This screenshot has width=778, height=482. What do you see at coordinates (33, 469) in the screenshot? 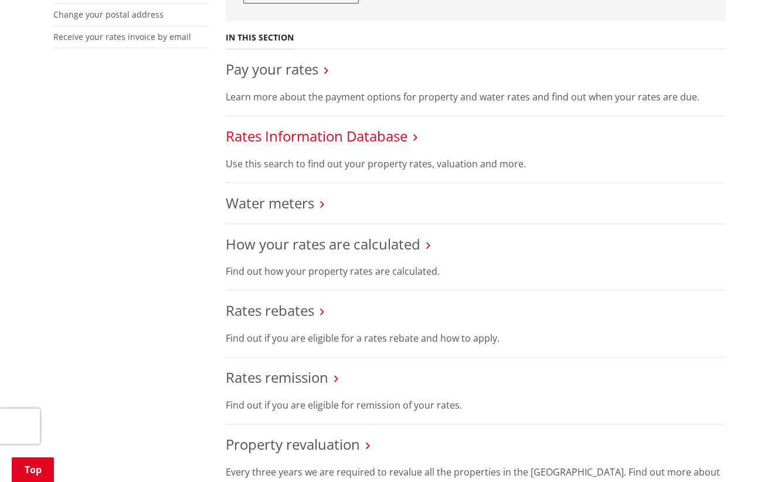
I see `a: Top` at bounding box center [33, 469].